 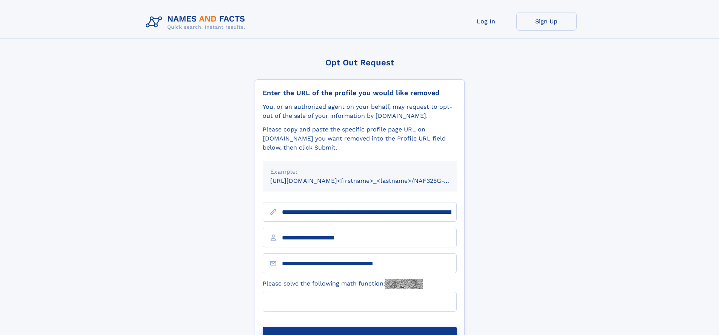 What do you see at coordinates (486, 21) in the screenshot?
I see `a: Log In` at bounding box center [486, 21].